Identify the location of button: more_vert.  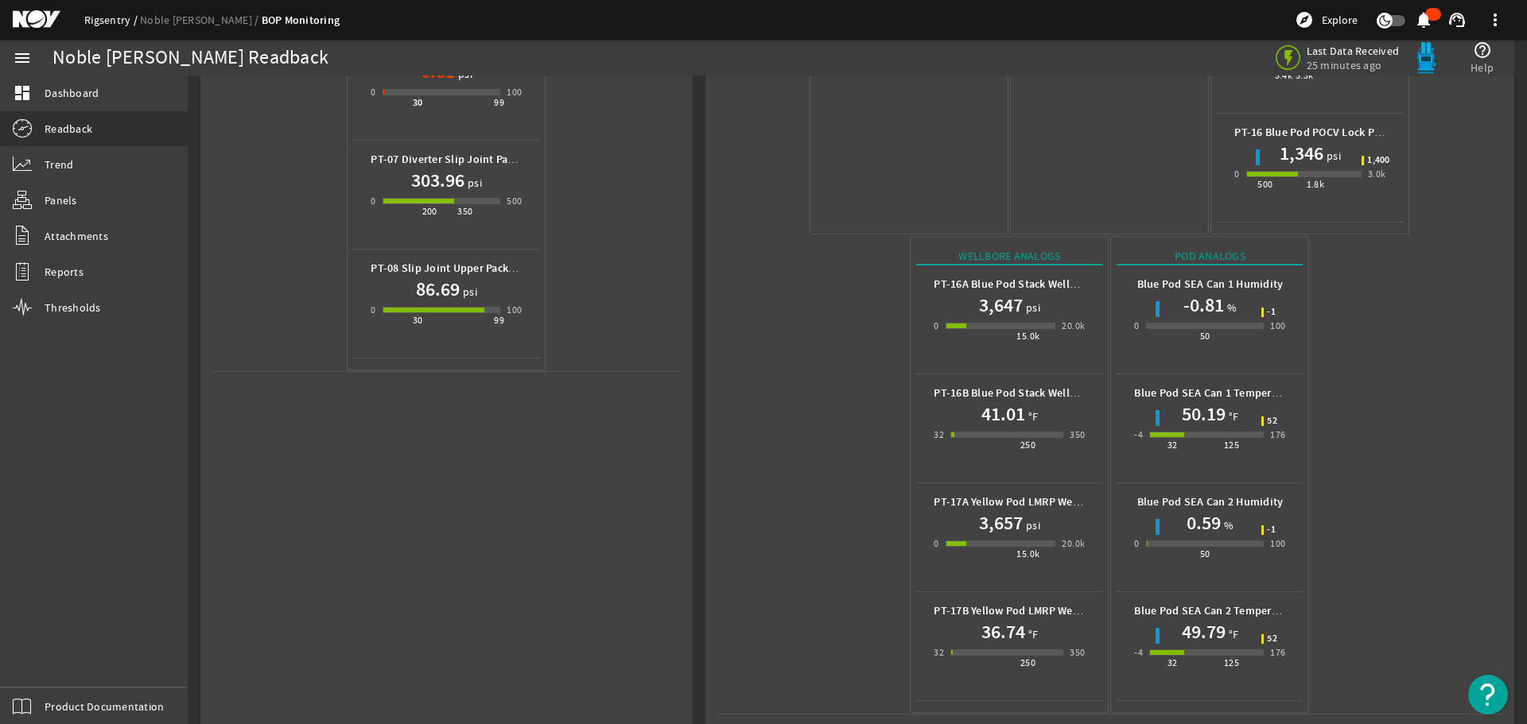
(1495, 20).